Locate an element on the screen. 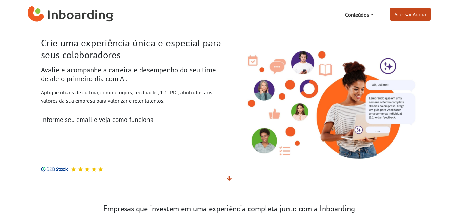  img: Inboarding Home is located at coordinates (70, 15).